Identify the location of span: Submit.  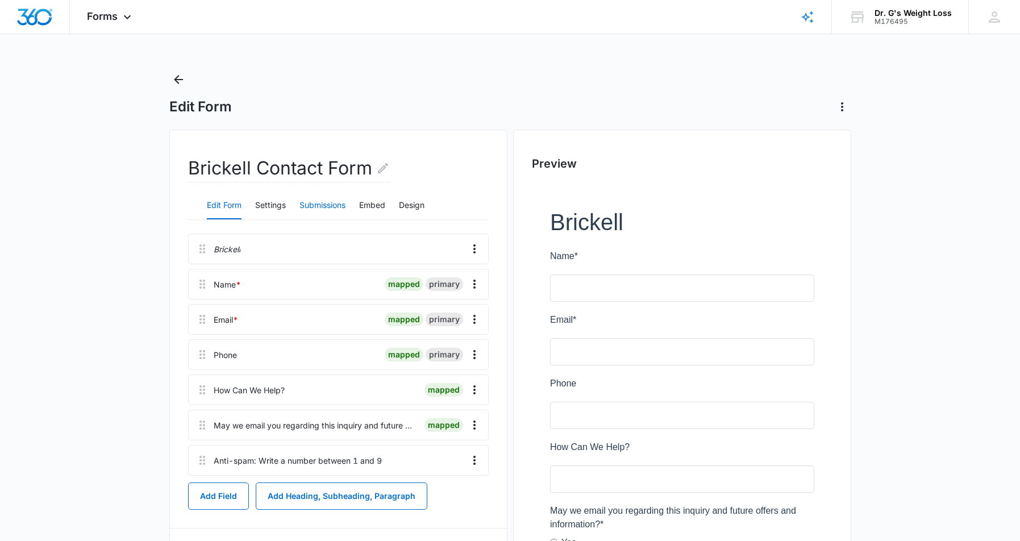
(22, 436).